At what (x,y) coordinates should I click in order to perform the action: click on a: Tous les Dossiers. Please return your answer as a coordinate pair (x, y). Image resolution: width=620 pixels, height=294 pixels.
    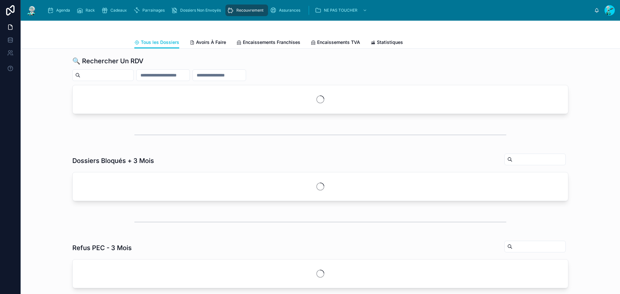
    Looking at the image, I should click on (157, 43).